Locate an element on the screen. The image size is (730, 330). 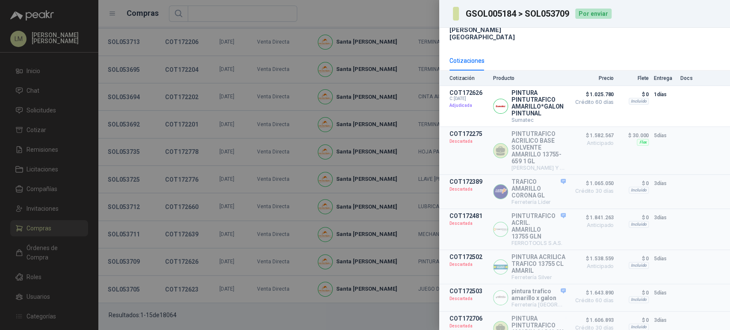
p: 1 días is located at coordinates (665, 95).